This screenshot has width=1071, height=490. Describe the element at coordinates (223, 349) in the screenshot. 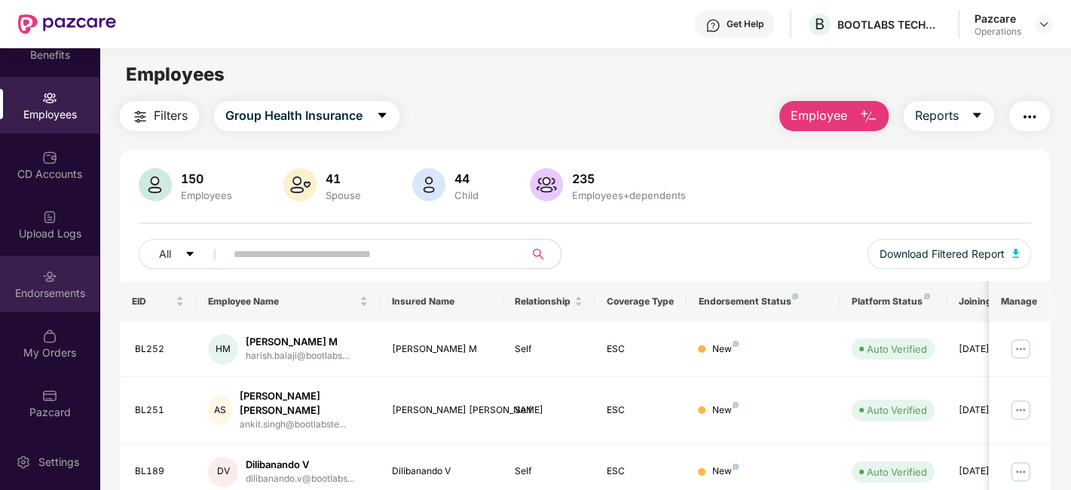

I see `div: HM` at that location.